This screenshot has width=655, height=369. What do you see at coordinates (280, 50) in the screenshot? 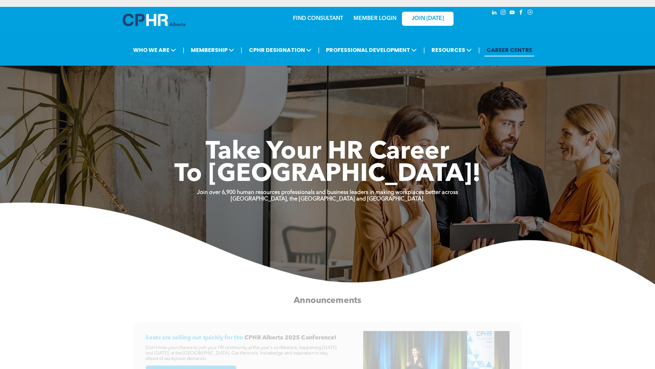
I see `span: CPHR DESIGNATION` at bounding box center [280, 50].